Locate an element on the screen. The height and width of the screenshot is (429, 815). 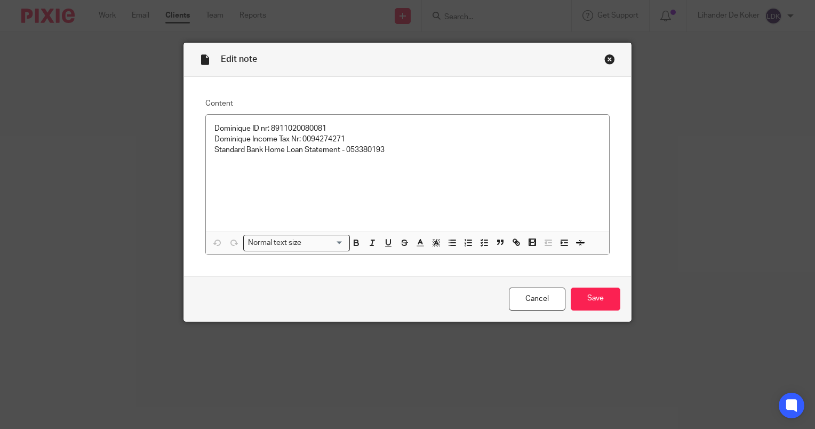
span: Normal text size is located at coordinates (275, 243).